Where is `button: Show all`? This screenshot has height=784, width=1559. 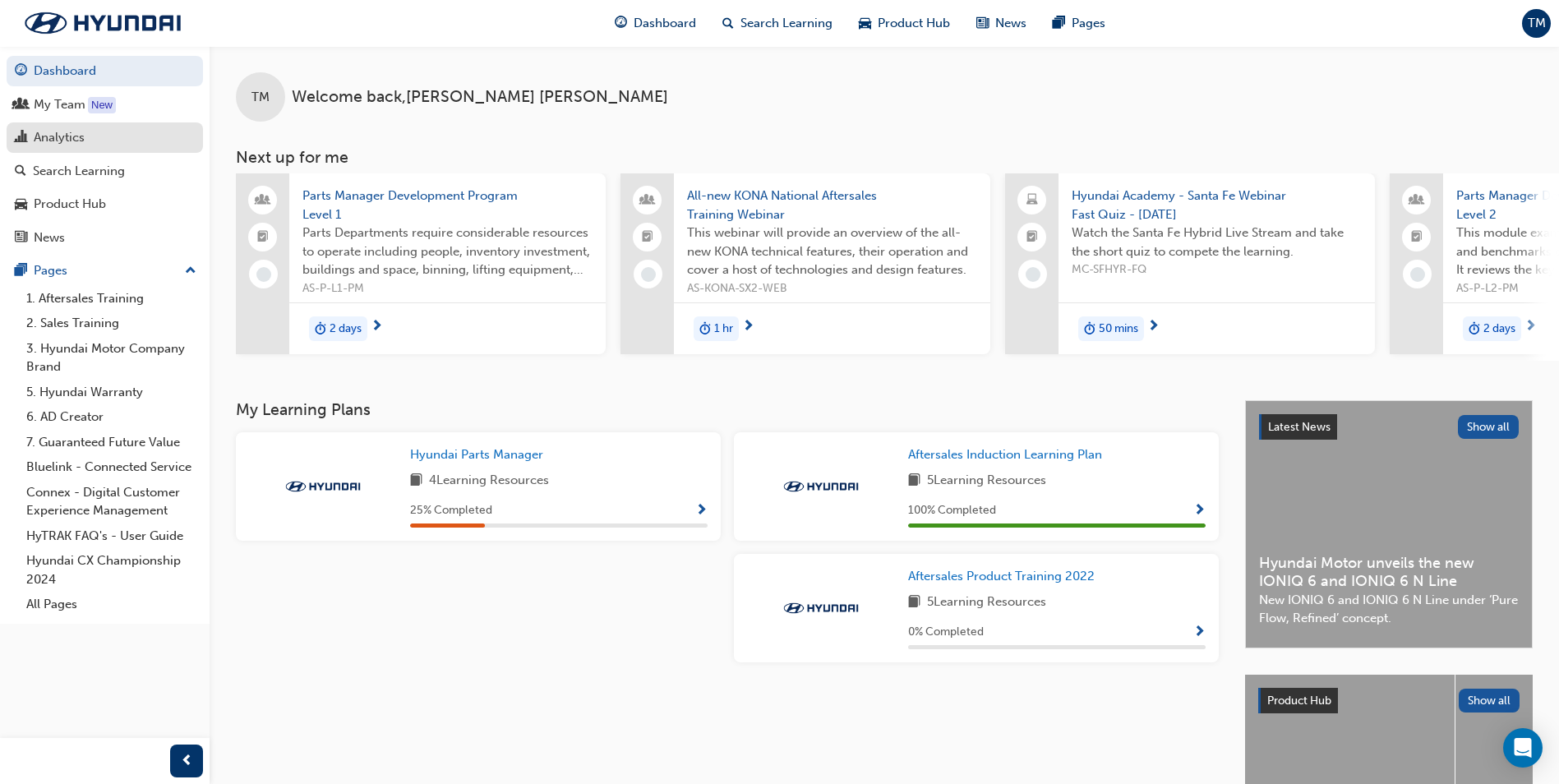 button: Show all is located at coordinates (1488, 426).